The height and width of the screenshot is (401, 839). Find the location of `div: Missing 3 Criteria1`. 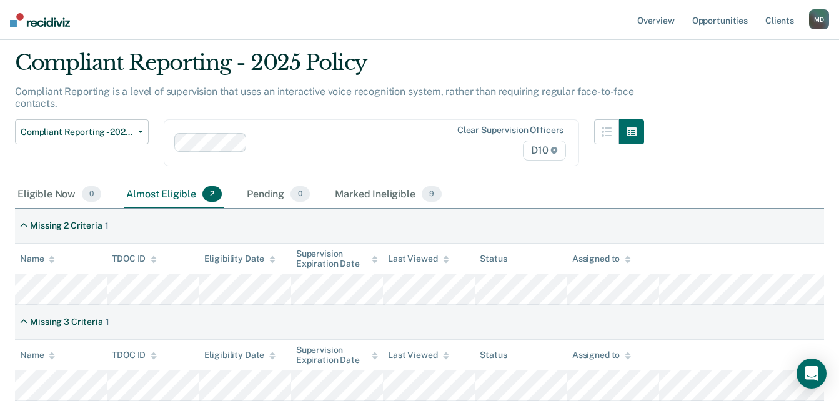

div: Missing 3 Criteria1 is located at coordinates (64, 322).